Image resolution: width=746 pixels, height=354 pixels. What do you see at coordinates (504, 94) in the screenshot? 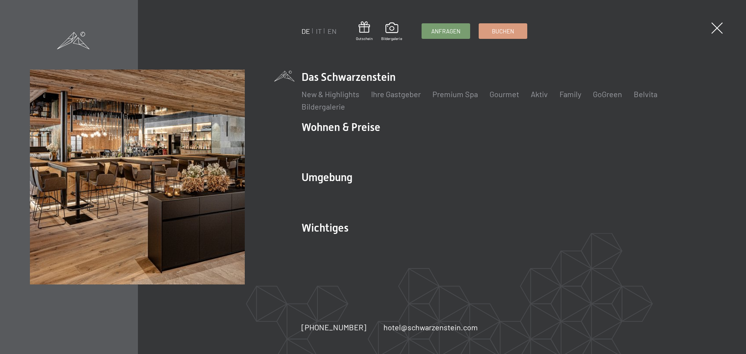
I see `a: Gourmet` at bounding box center [504, 94].